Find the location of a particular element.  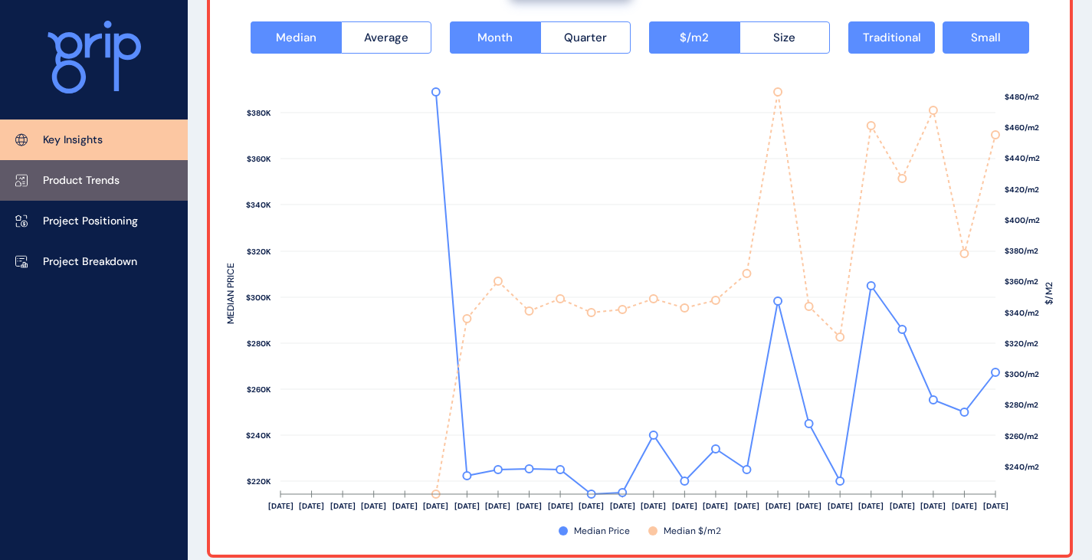

text: $480/m2 is located at coordinates (1021, 97).